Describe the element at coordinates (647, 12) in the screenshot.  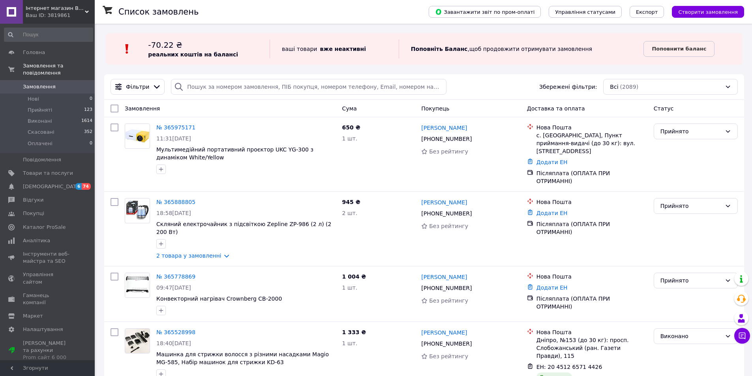
I see `span: Експорт` at that location.